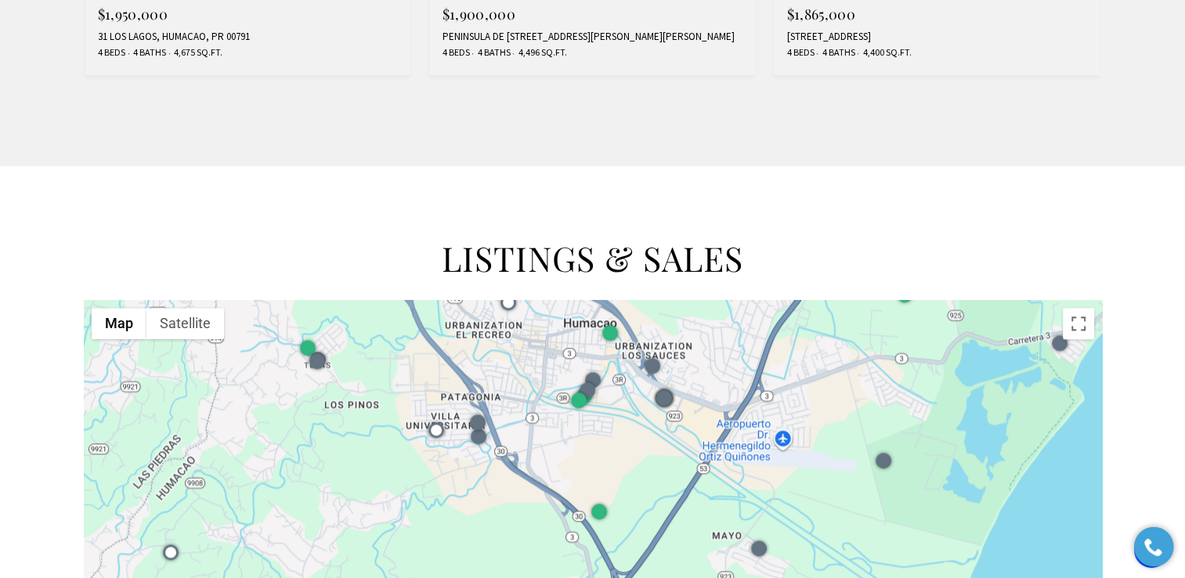 The width and height of the screenshot is (1185, 578). I want to click on span: 4,675 Sq.Ft., so click(196, 52).